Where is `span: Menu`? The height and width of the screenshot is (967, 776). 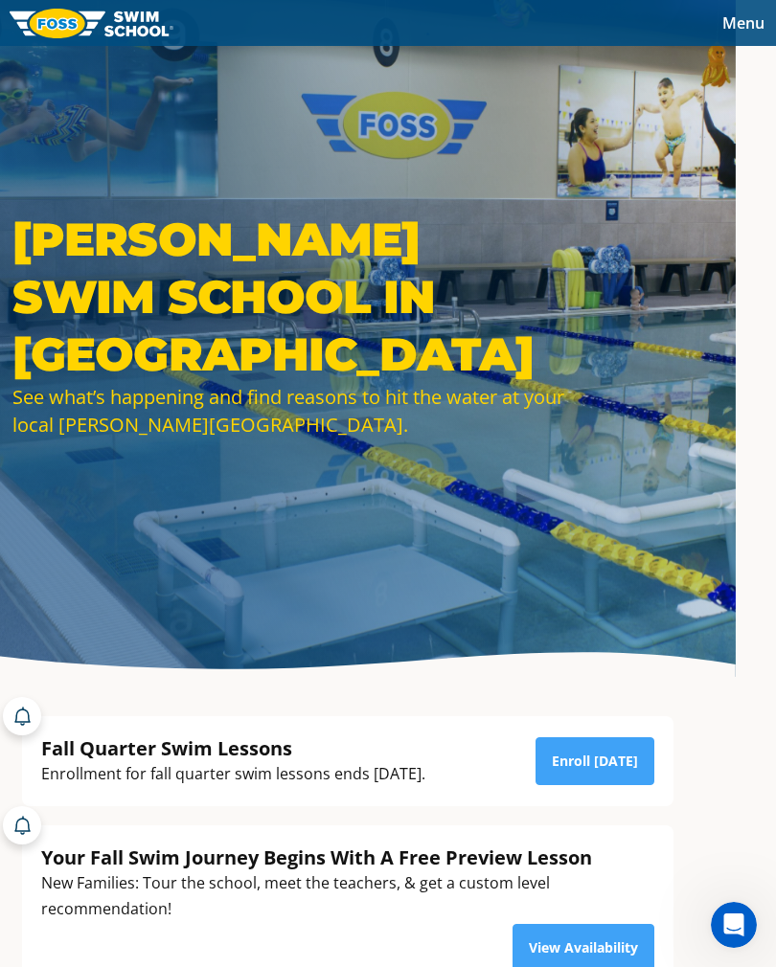 span: Menu is located at coordinates (743, 23).